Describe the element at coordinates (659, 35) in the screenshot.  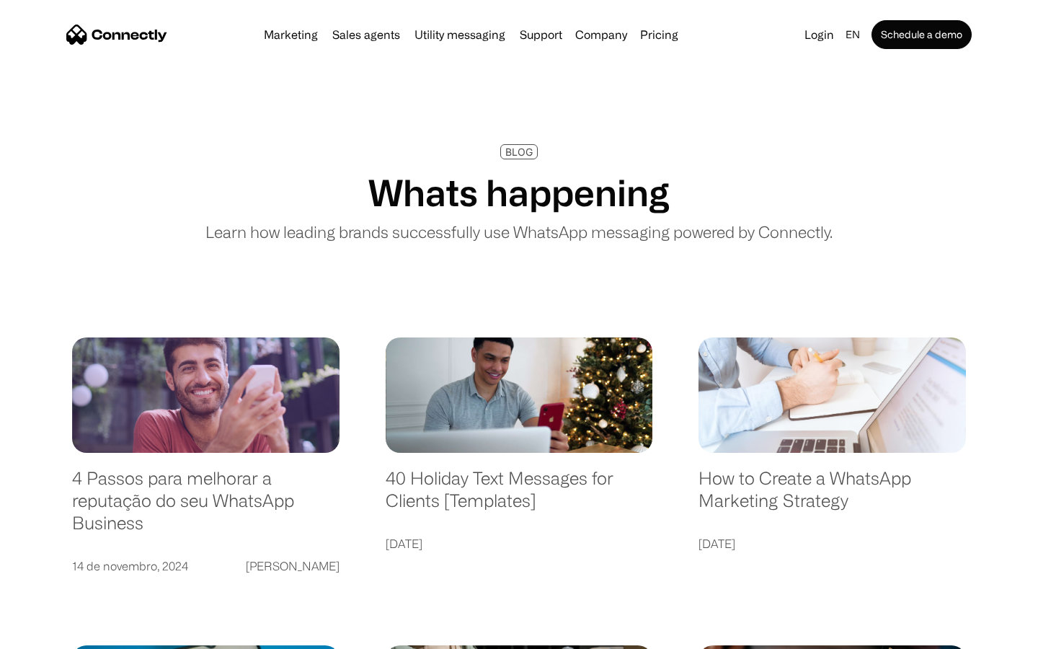
I see `a: Pricing` at that location.